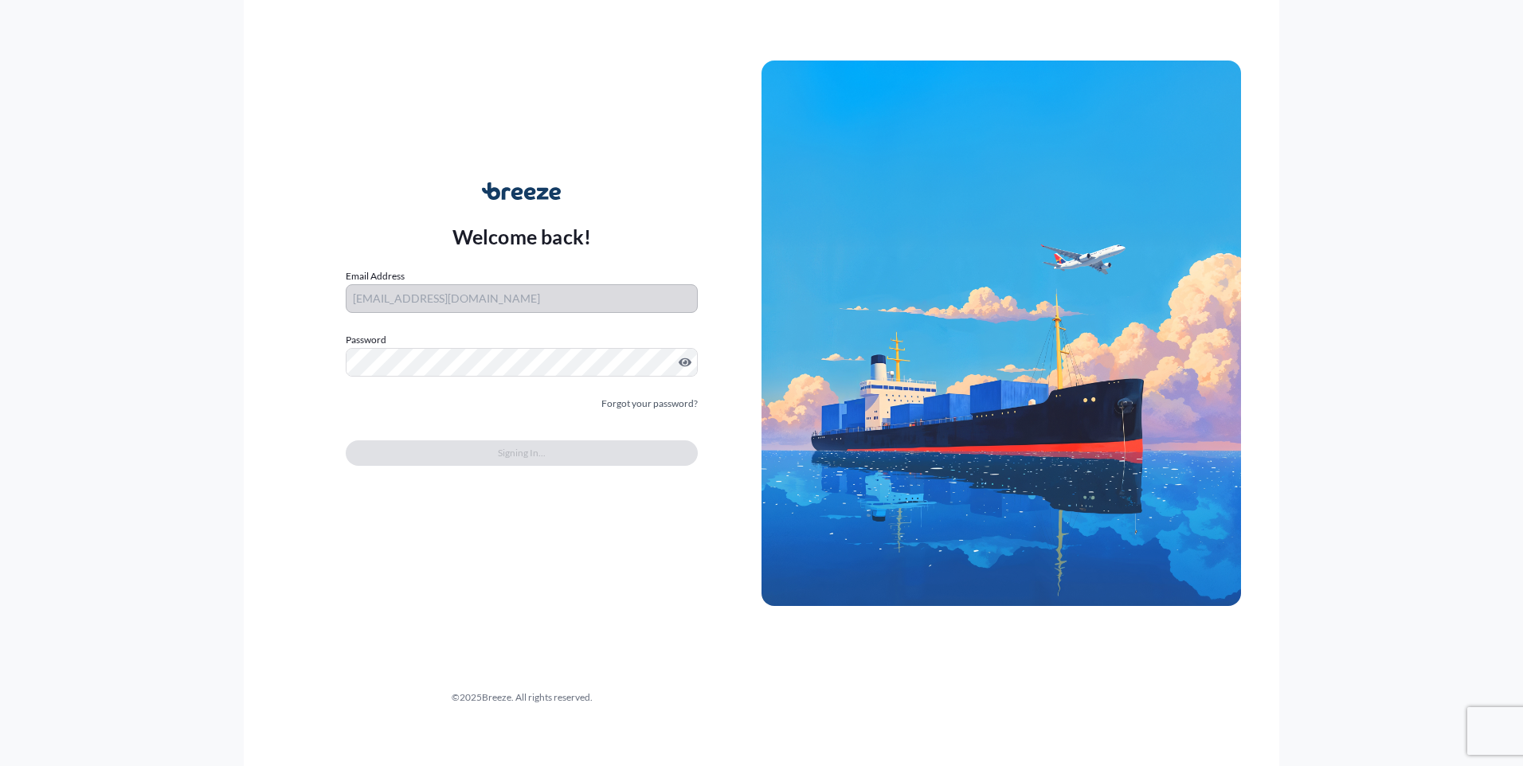 The height and width of the screenshot is (766, 1523). What do you see at coordinates (522, 698) in the screenshot?
I see `div: © 2025 Breeze. All rights reserved.` at bounding box center [522, 698].